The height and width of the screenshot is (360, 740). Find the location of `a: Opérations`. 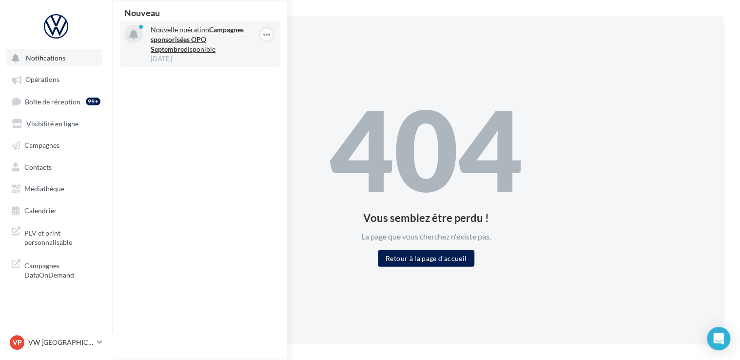

a: Opérations is located at coordinates (56, 79).